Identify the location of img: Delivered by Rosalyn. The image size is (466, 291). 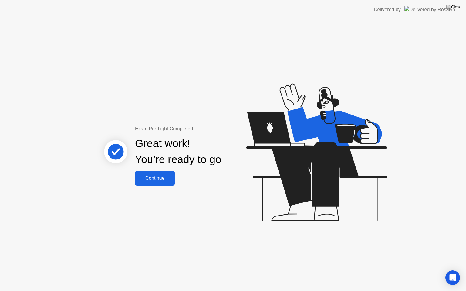
(429, 9).